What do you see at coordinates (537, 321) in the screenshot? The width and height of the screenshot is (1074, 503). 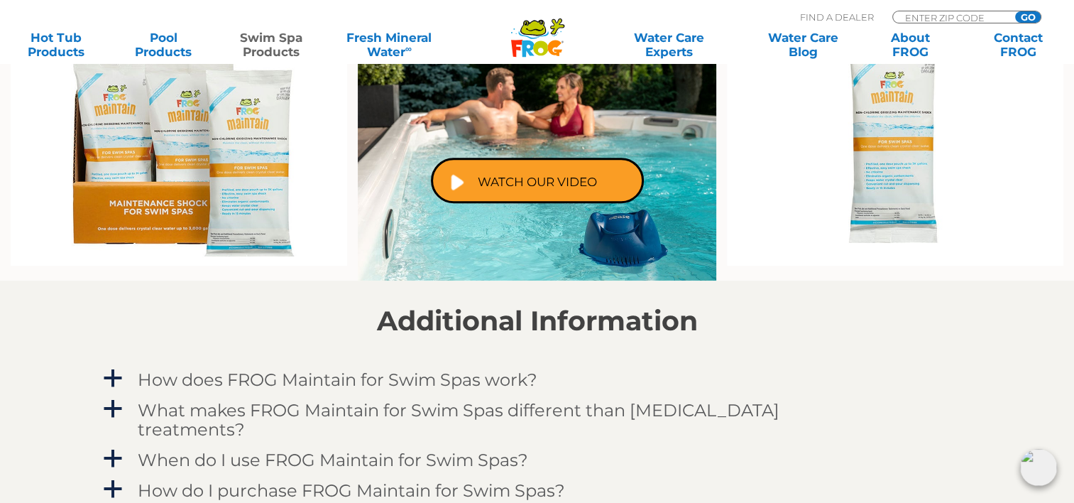 I see `h2: Additional Information` at bounding box center [537, 321].